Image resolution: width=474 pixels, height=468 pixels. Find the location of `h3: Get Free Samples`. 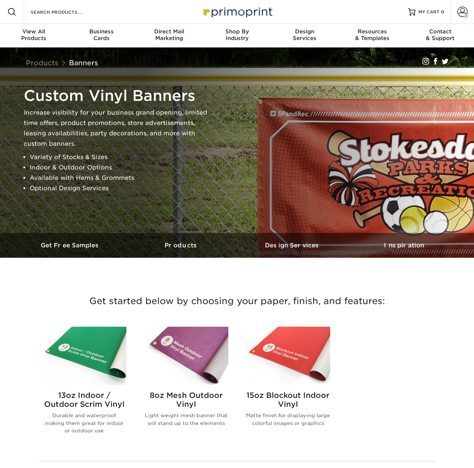

h3: Get Free Samples is located at coordinates (70, 245).